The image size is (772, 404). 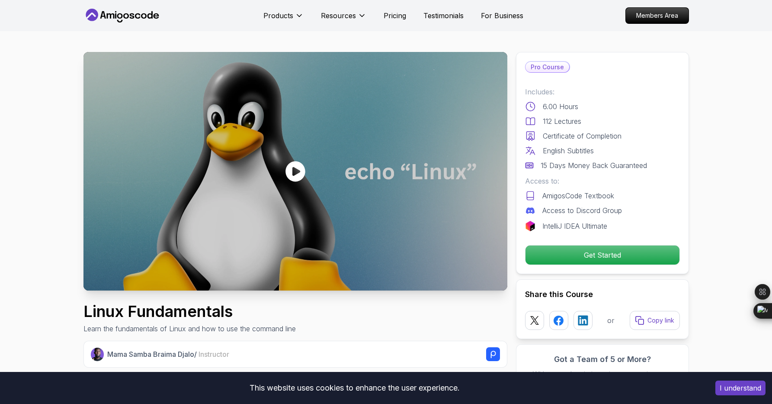 What do you see at coordinates (603, 294) in the screenshot?
I see `h2: Share this Course` at bounding box center [603, 294].